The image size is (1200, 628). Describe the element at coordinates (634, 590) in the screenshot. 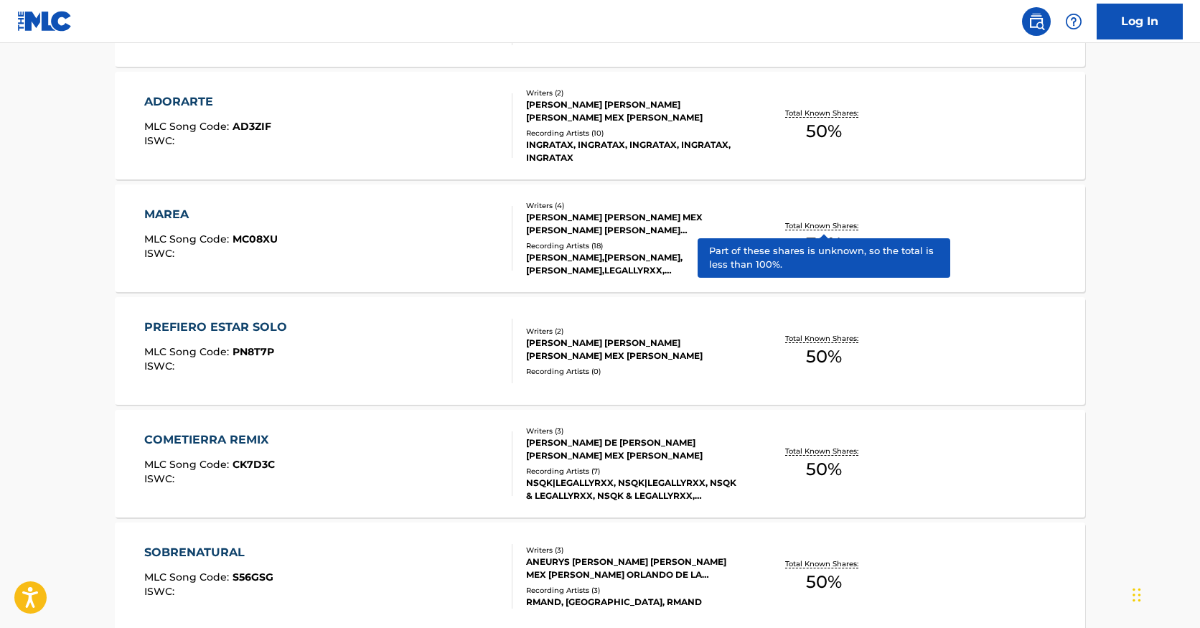

I see `div: Recording Artists ( 3 )` at that location.